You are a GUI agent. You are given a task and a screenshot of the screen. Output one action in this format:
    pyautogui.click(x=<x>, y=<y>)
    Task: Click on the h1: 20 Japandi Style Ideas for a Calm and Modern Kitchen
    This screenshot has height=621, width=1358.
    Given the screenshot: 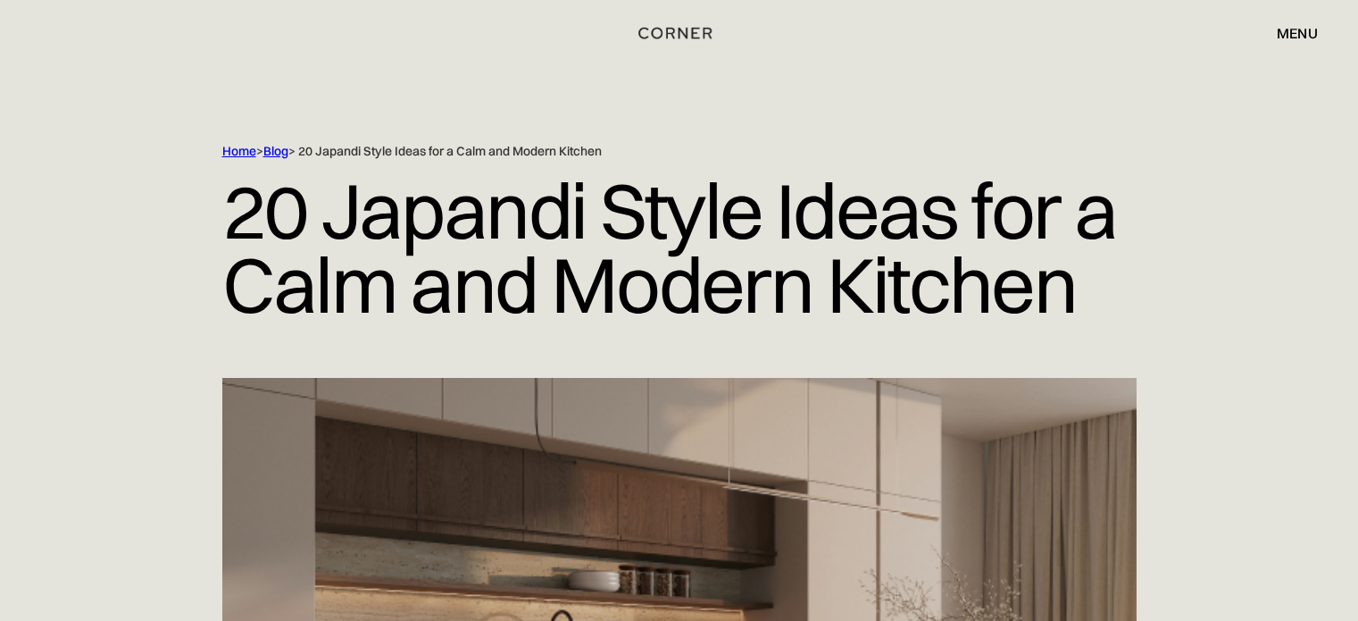 What is the action you would take?
    pyautogui.click(x=680, y=247)
    